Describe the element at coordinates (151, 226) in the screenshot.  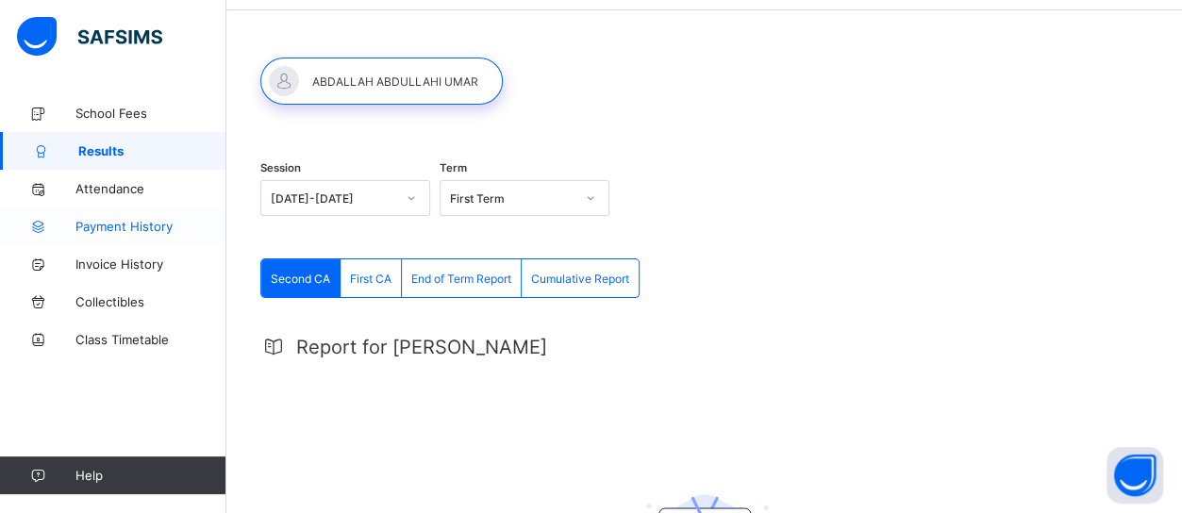
I see `span: Payment History` at that location.